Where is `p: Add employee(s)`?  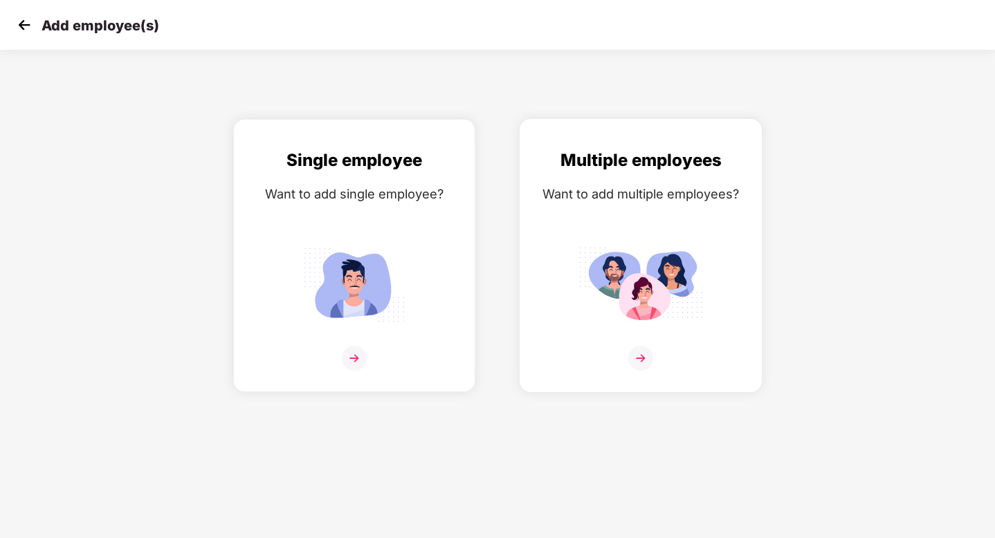 p: Add employee(s) is located at coordinates (100, 26).